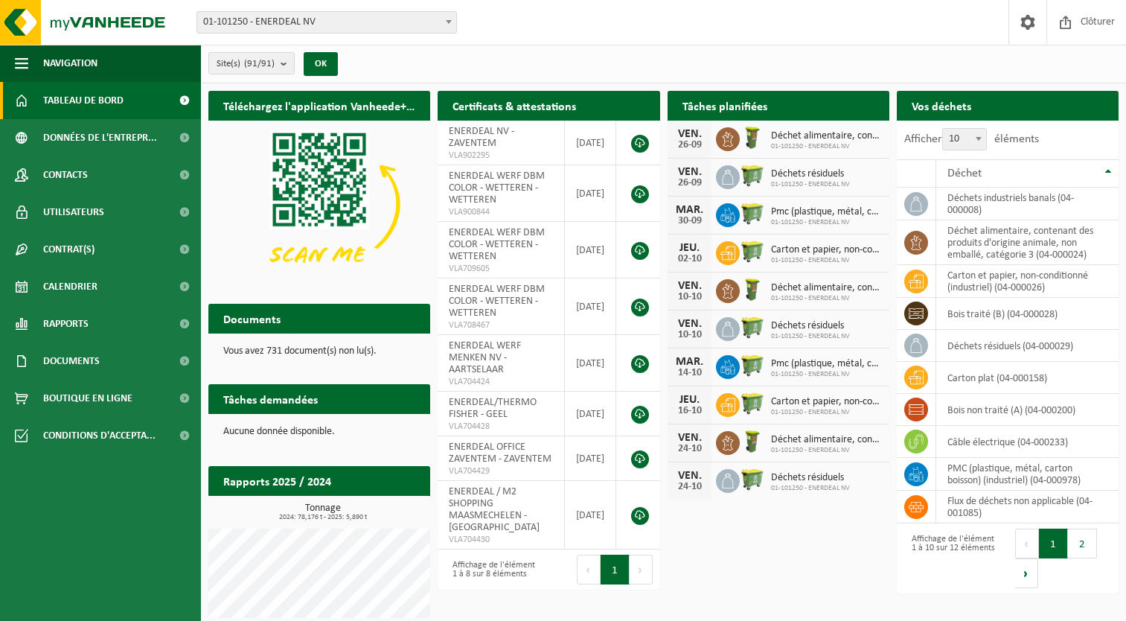  I want to click on td: bois non traité (A) (04-000200), so click(1027, 409).